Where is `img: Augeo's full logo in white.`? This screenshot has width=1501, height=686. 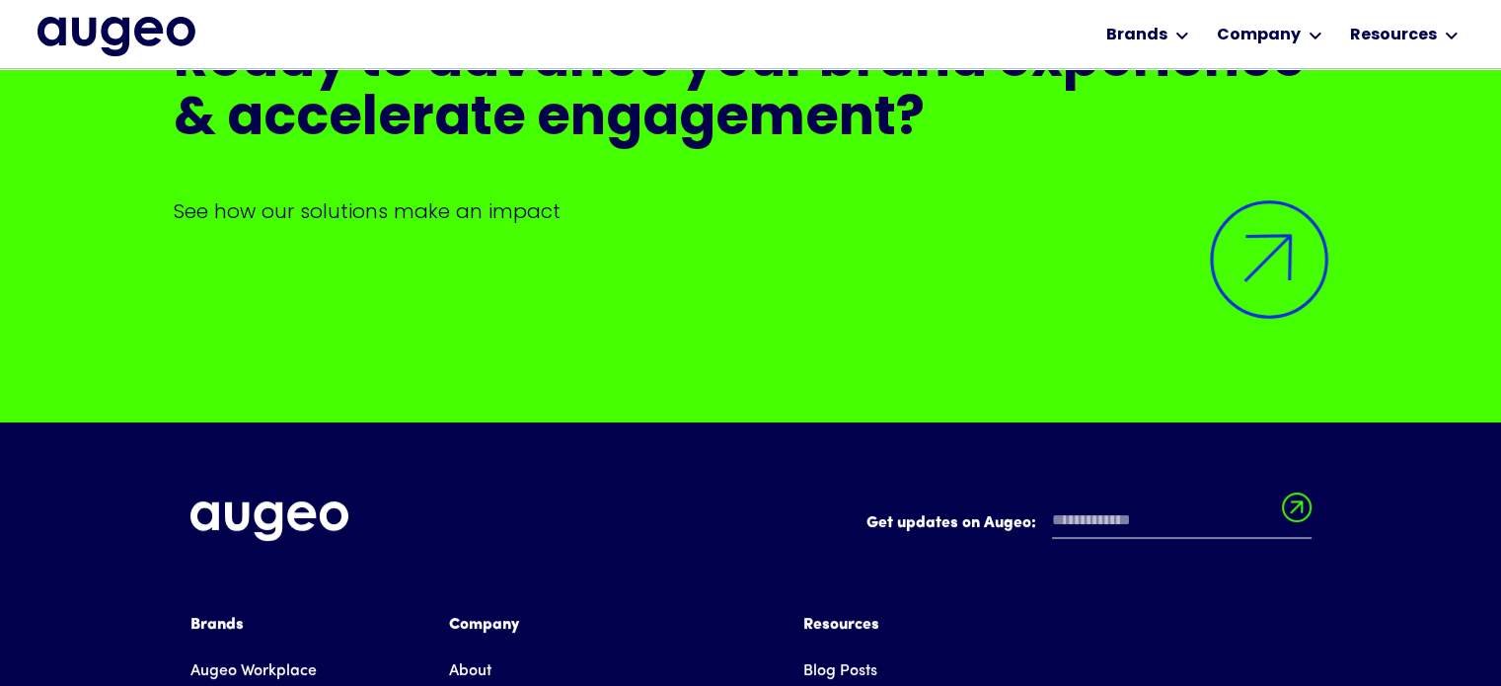 img: Augeo's full logo in white. is located at coordinates (269, 521).